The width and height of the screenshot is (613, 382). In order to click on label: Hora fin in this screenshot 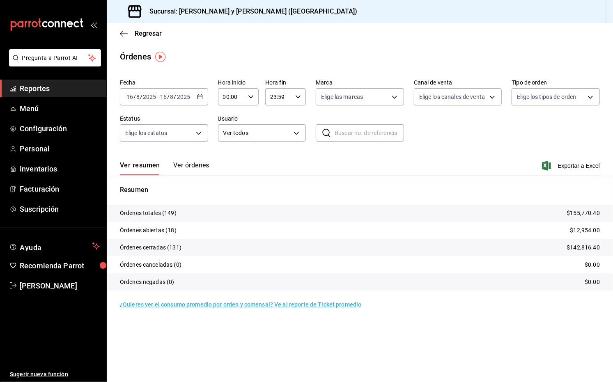, I will do `click(286, 83)`.